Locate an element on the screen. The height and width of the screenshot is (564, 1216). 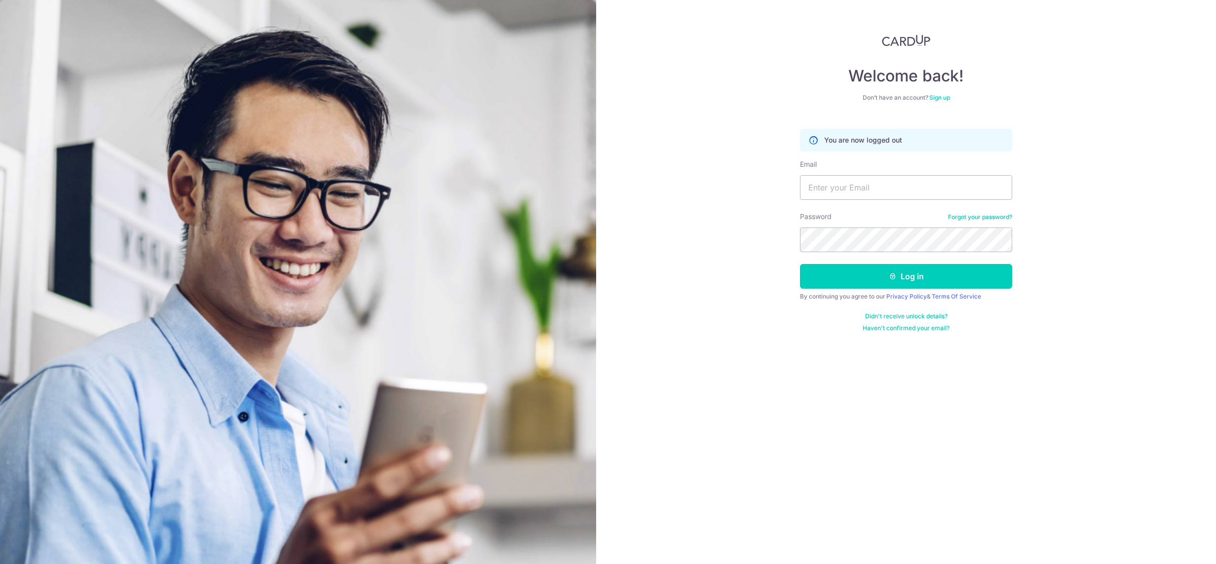
div: By continuing you agree to our & is located at coordinates (906, 297).